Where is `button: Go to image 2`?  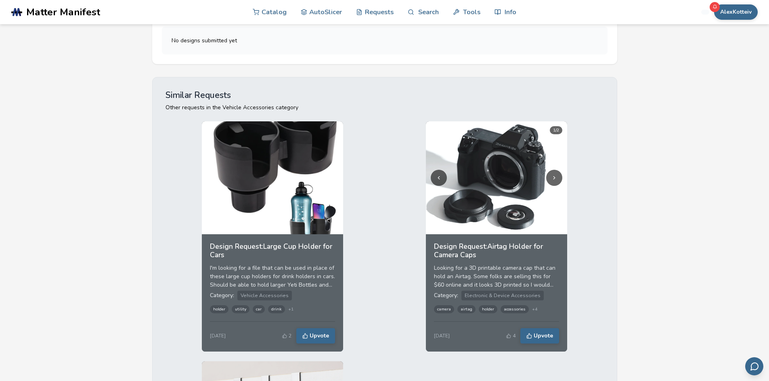
button: Go to image 2 is located at coordinates (500, 228).